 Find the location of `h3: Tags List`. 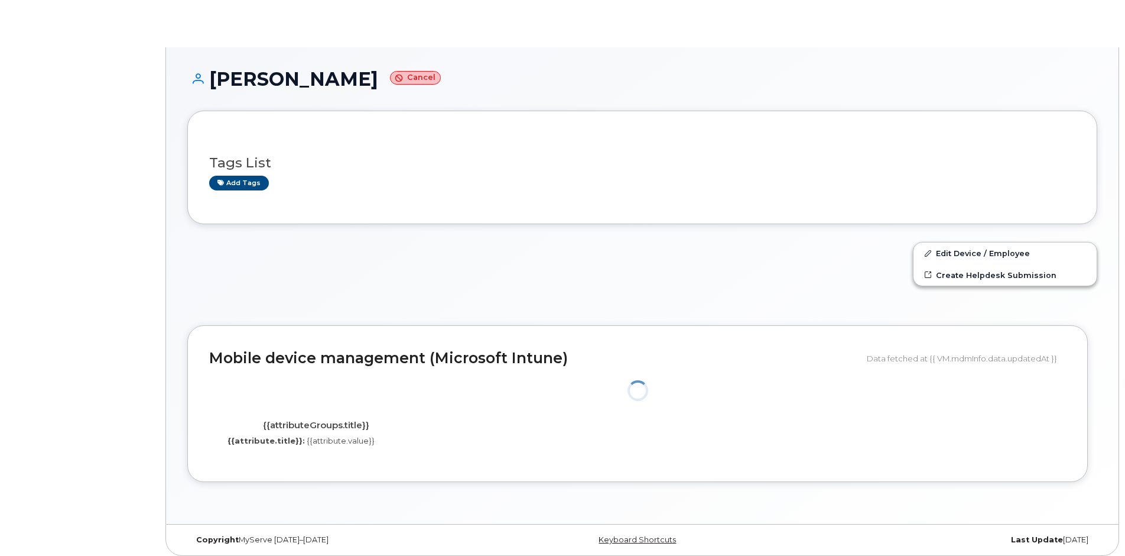

h3: Tags List is located at coordinates (643, 163).